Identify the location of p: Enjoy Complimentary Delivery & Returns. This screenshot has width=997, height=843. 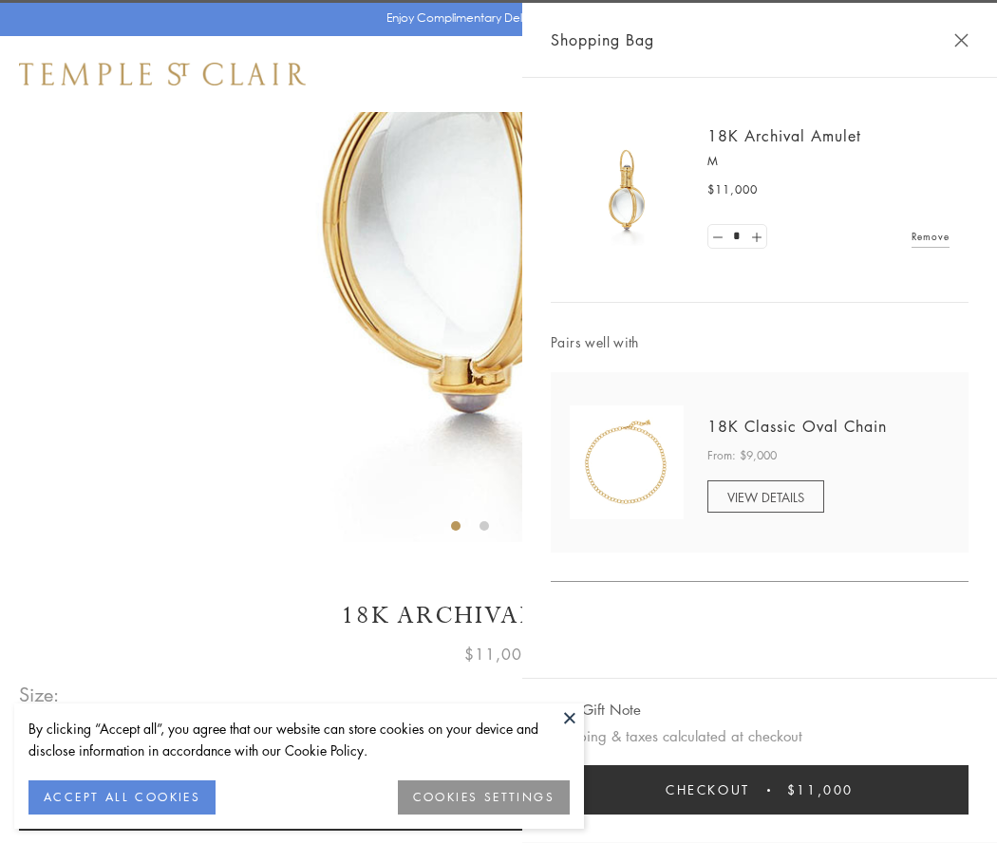
(494, 18).